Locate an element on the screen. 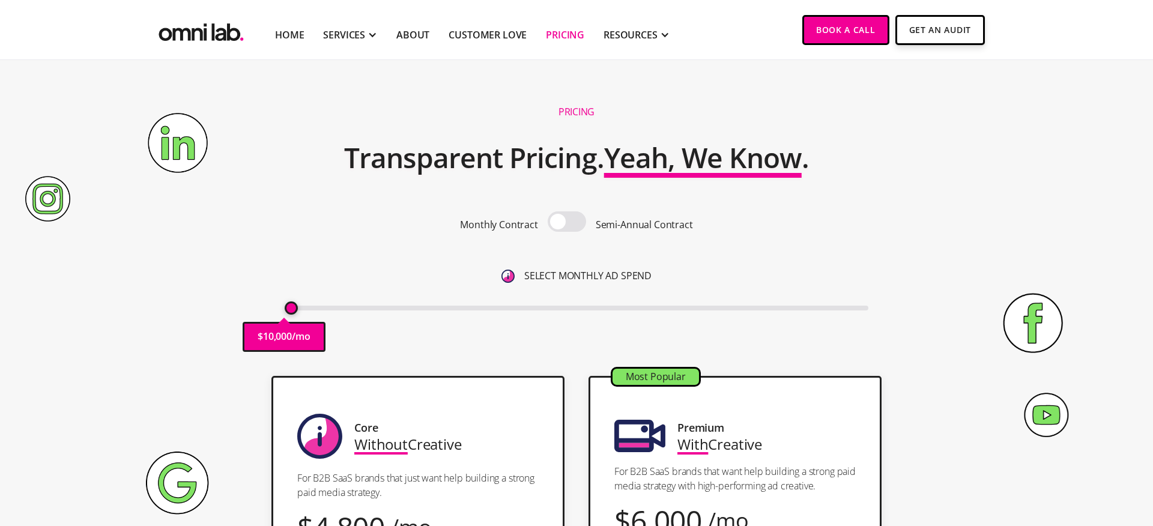 Image resolution: width=1153 pixels, height=526 pixels. h2: Transparent Pricing. . is located at coordinates (576, 158).